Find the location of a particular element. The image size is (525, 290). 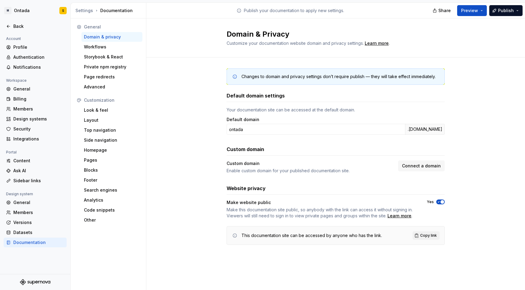

div: Changes to domain and privacy settings don’t require publish — they will take effect immediately. is located at coordinates (339, 77).